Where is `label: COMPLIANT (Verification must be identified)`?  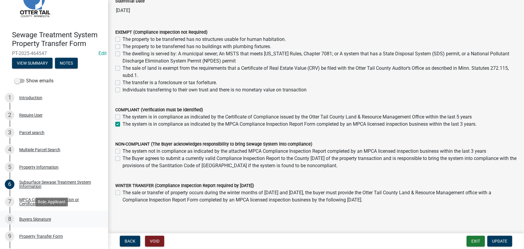
label: COMPLIANT (Verification must be identified) is located at coordinates (159, 110).